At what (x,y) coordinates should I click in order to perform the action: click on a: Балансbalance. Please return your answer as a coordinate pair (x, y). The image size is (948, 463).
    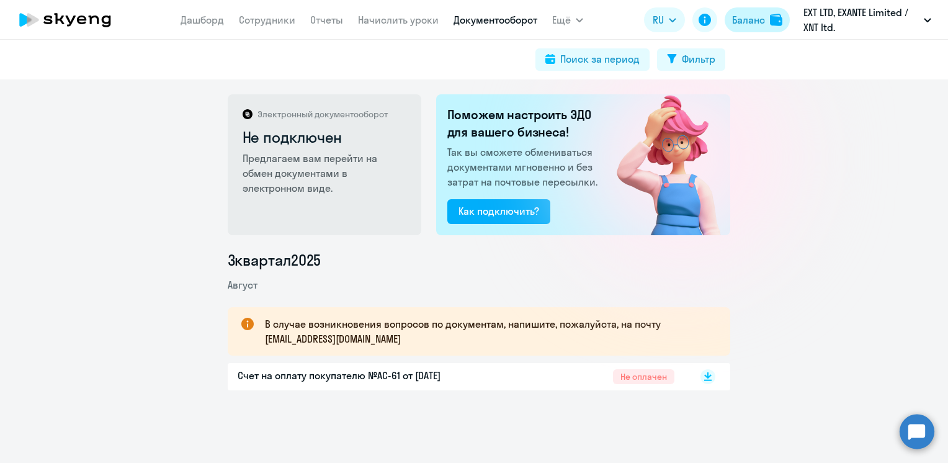
    Looking at the image, I should click on (757, 20).